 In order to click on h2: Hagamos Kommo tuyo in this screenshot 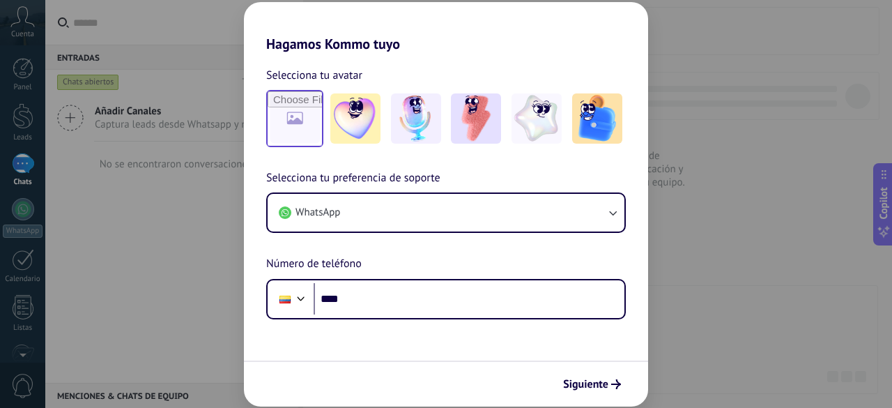, I will do `click(446, 27)`.